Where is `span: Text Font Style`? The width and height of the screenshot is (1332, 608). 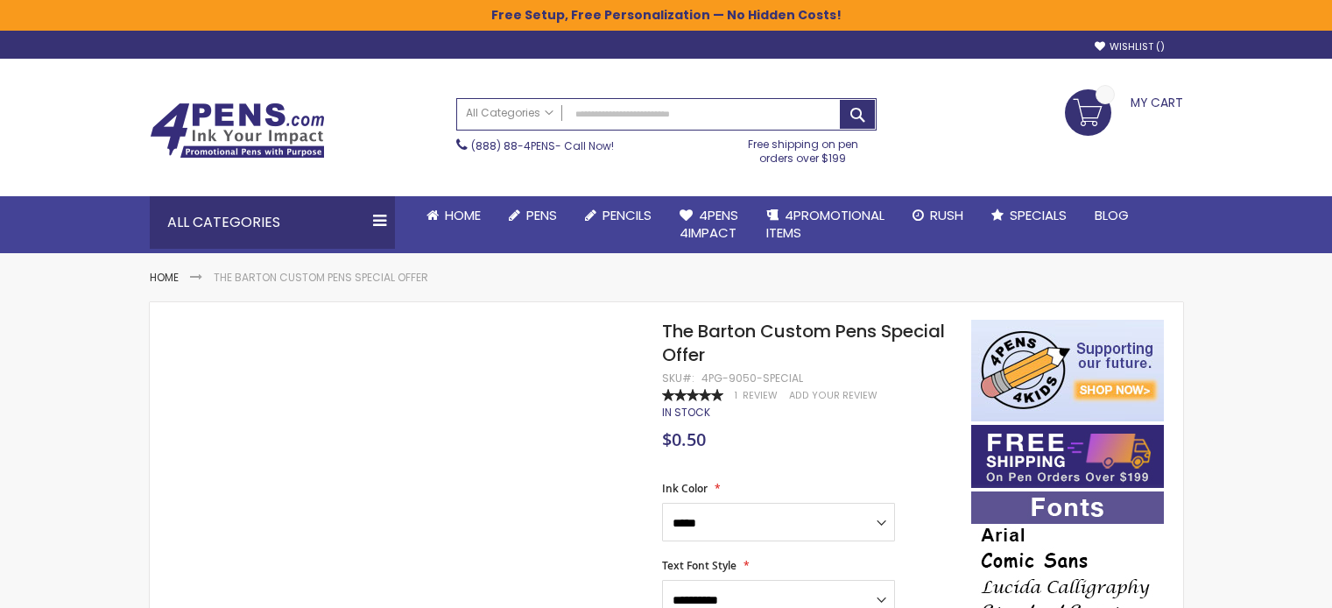 span: Text Font Style is located at coordinates (699, 565).